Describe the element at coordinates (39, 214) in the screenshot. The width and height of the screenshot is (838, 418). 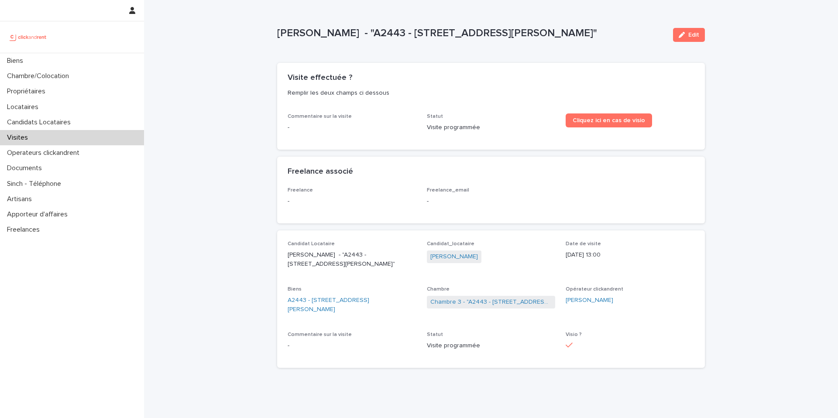
I see `p: Apporteur d'affaires` at that location.